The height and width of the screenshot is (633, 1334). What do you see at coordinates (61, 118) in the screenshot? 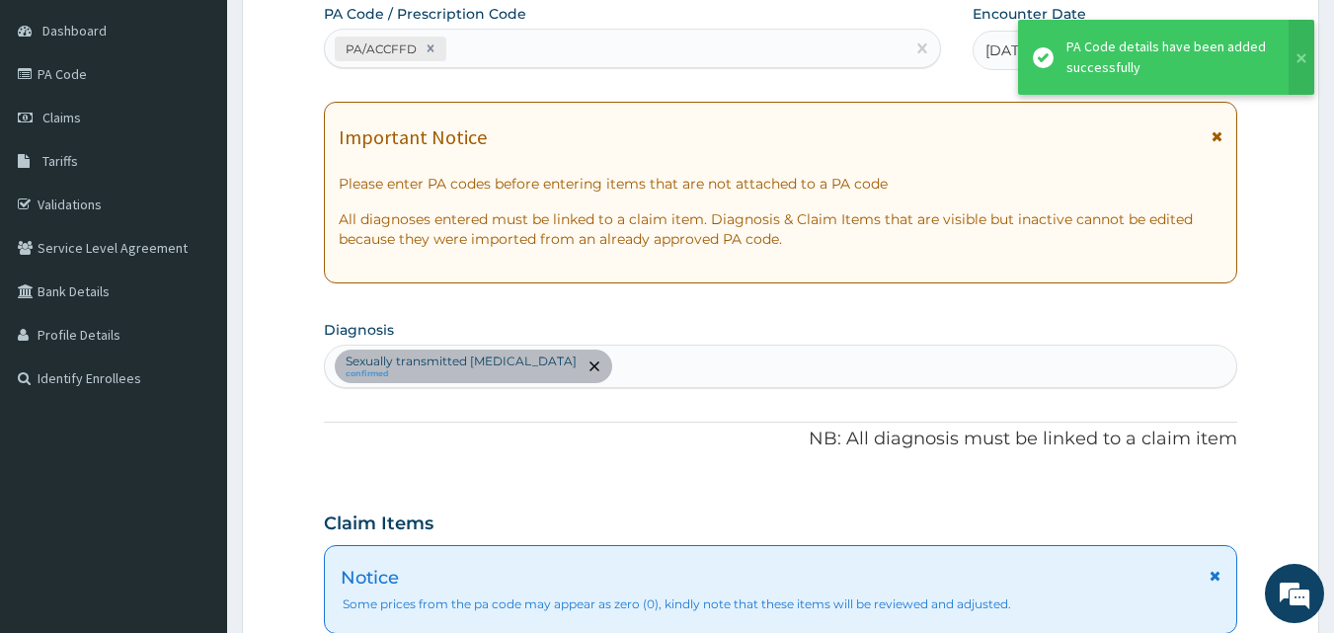
I see `span: Claims` at bounding box center [61, 118].